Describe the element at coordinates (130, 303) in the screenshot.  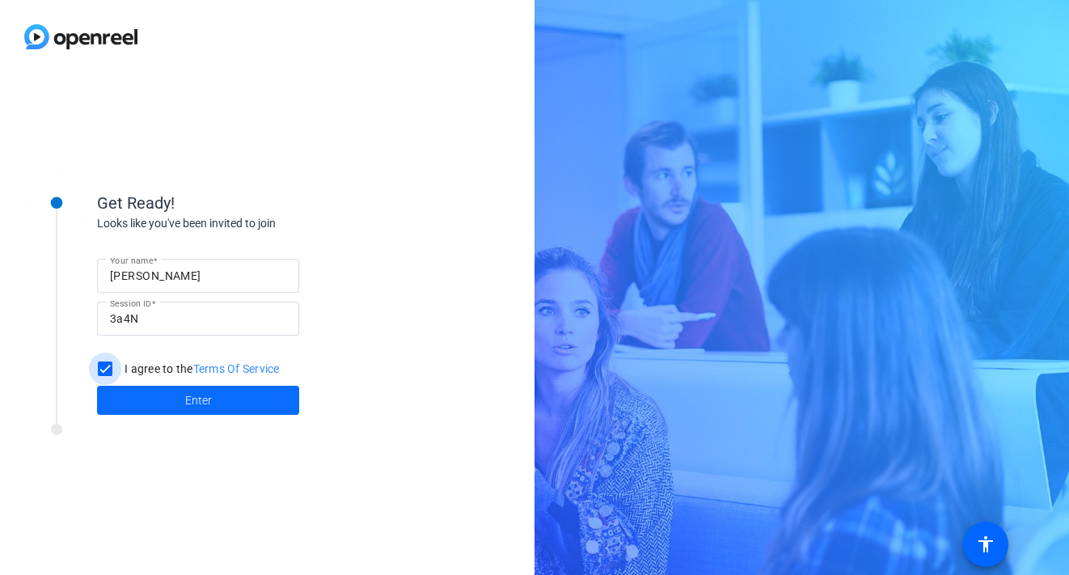
I see `mat-label: Session ID` at that location.